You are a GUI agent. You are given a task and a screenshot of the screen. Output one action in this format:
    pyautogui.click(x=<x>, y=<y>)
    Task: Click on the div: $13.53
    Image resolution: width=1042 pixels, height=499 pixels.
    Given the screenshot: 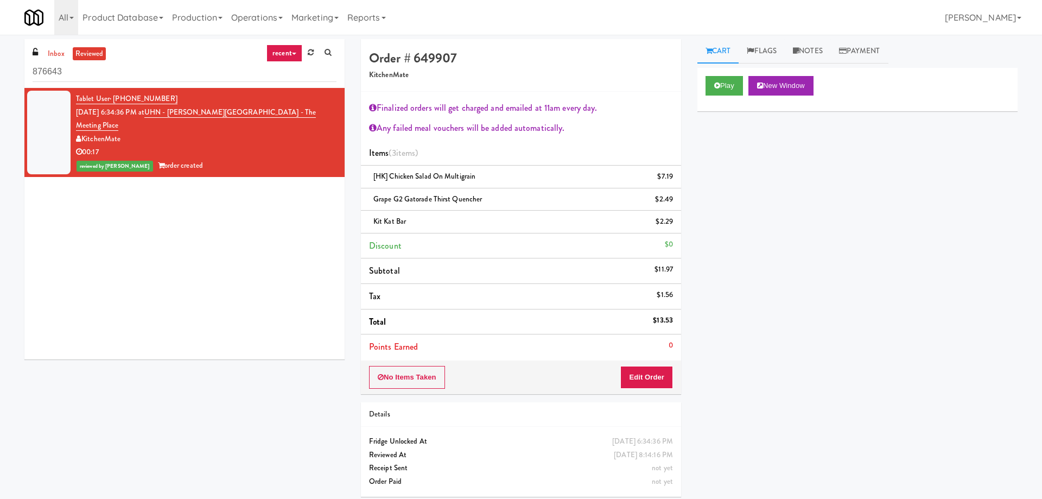 What is the action you would take?
    pyautogui.click(x=663, y=320)
    